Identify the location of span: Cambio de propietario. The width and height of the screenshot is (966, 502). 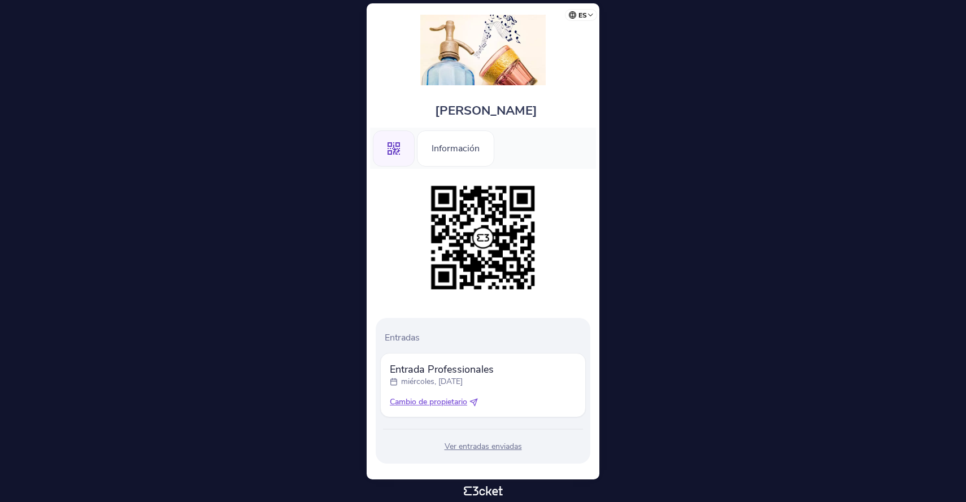
(428, 402).